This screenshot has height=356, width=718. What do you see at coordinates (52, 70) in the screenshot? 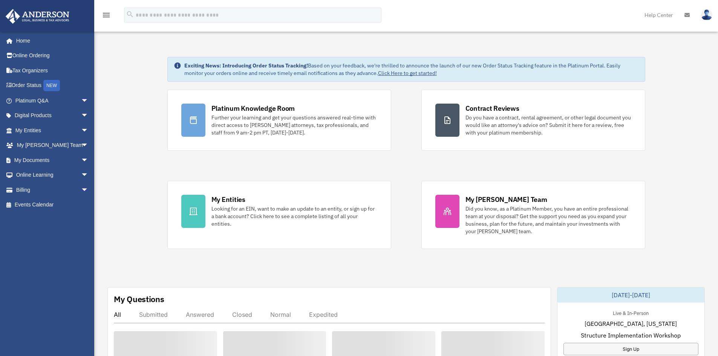
I see `a: Tax Organizers` at bounding box center [52, 70].